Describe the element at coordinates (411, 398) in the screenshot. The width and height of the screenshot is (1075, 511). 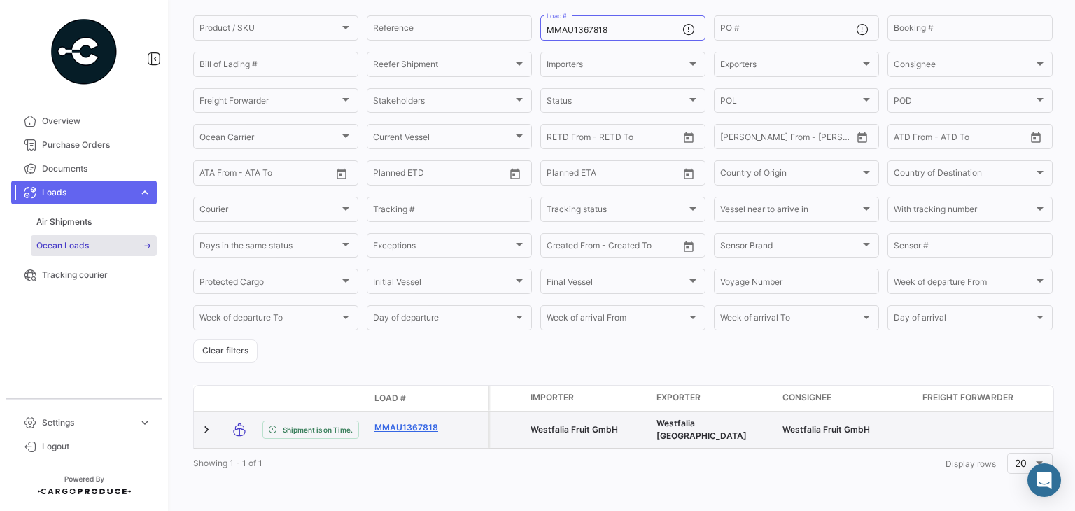
I see `datatable-header-cell: Load #` at that location.